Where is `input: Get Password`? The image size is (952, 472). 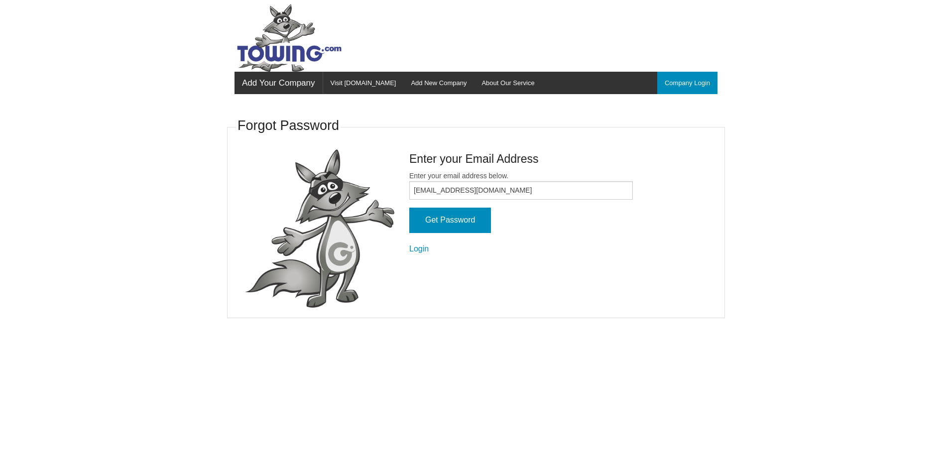
input: Get Password is located at coordinates (450, 220).